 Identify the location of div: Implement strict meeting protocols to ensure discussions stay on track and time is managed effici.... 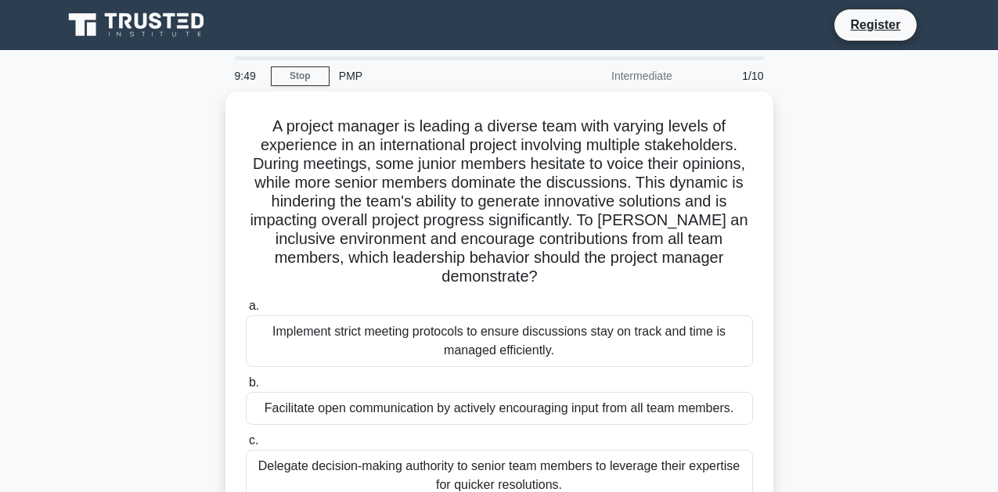
(499, 341).